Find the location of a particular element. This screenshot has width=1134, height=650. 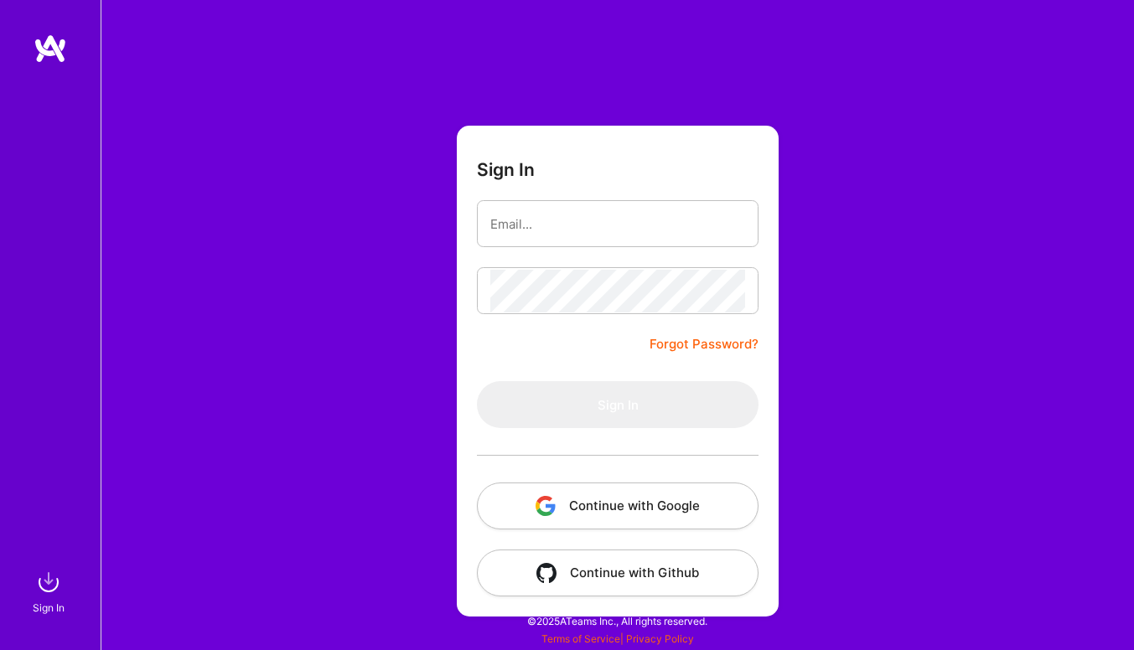

a: Terms of Service is located at coordinates (581, 639).